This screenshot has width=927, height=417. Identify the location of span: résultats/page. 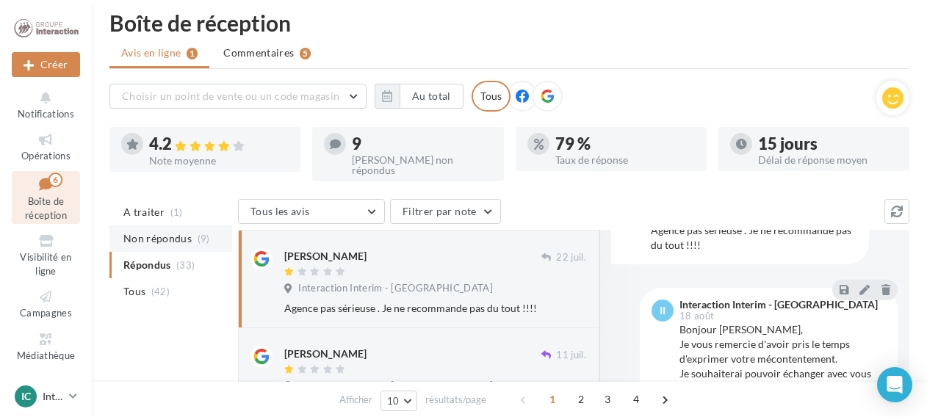
(456, 400).